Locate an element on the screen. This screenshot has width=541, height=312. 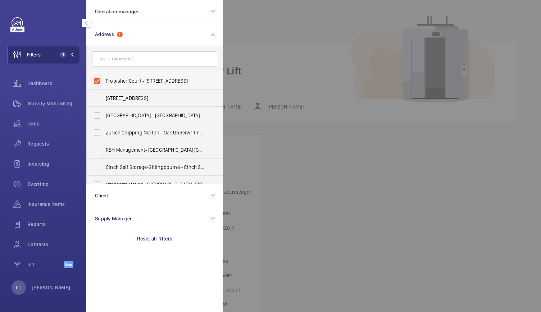
span: Insurance items is located at coordinates (53, 204).